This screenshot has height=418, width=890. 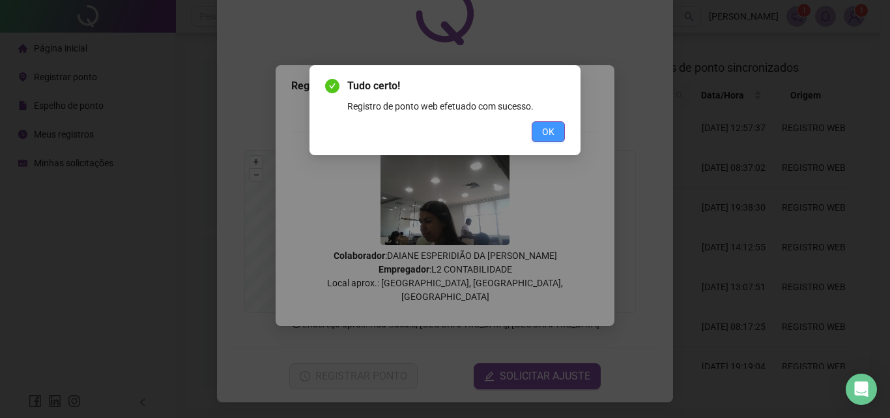 What do you see at coordinates (456, 106) in the screenshot?
I see `div: Registro de ponto web efetuado com sucesso.` at bounding box center [456, 106].